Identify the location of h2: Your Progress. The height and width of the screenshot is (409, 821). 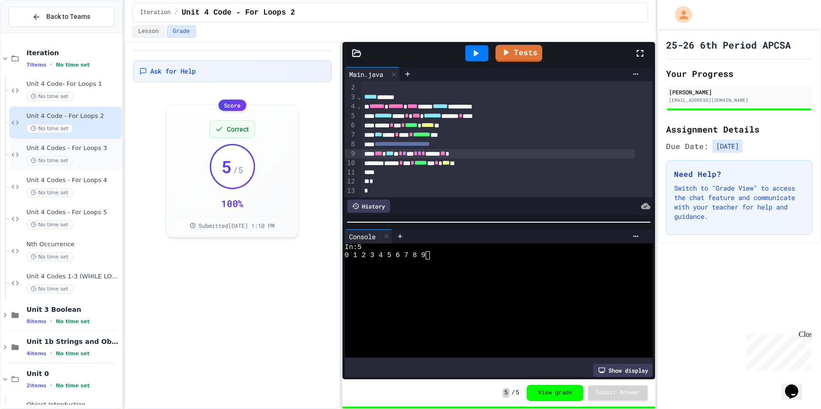
(739, 74).